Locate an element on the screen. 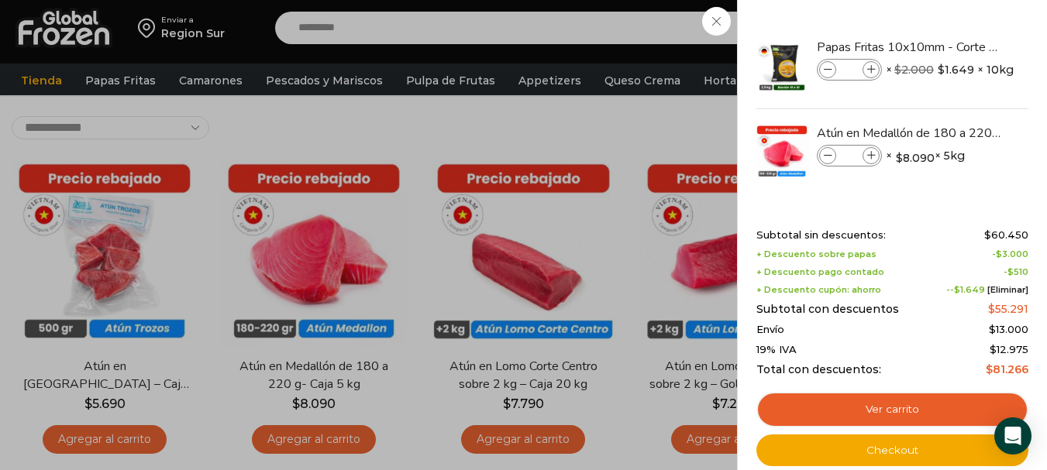 The width and height of the screenshot is (1047, 470). span: + Descuento sobre papas is located at coordinates (816, 254).